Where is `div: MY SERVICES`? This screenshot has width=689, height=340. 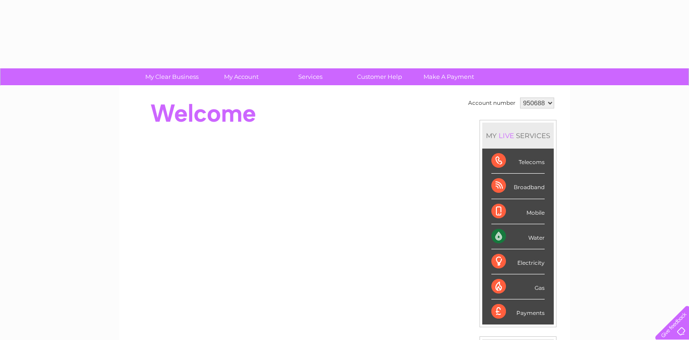
div: MY SERVICES is located at coordinates (518, 135).